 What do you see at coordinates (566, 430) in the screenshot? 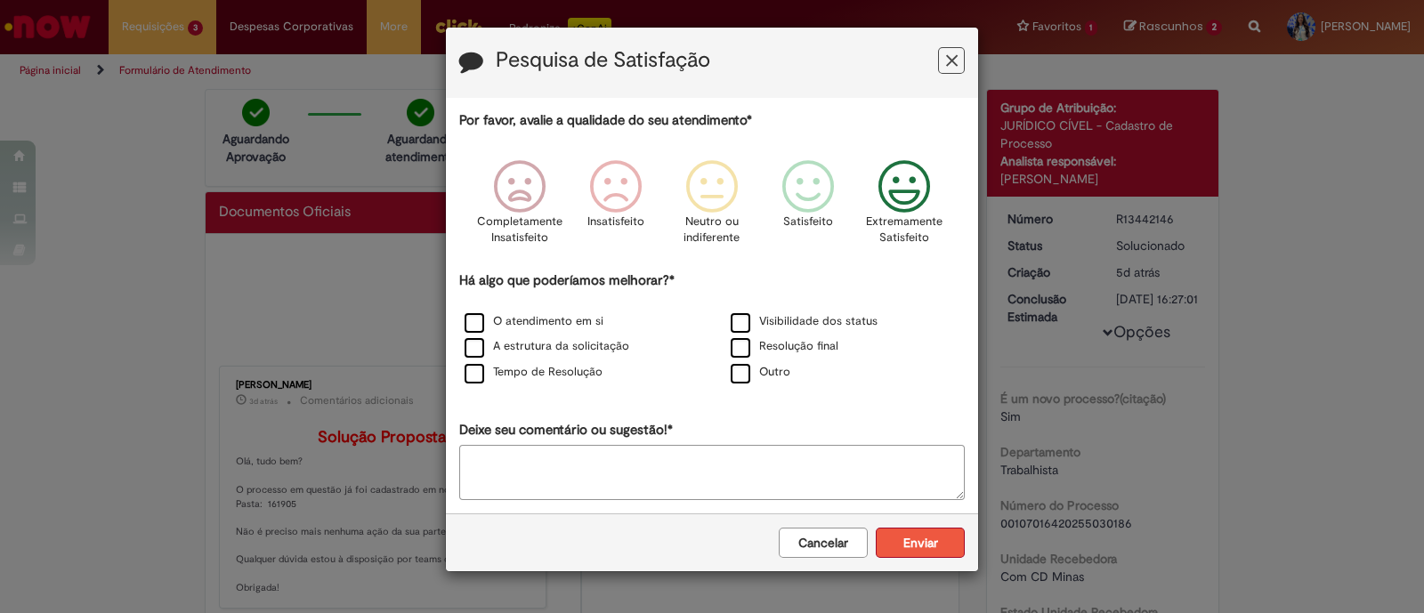
I see `label: Deixe seu comentário ou sugestão!*` at bounding box center [566, 430].